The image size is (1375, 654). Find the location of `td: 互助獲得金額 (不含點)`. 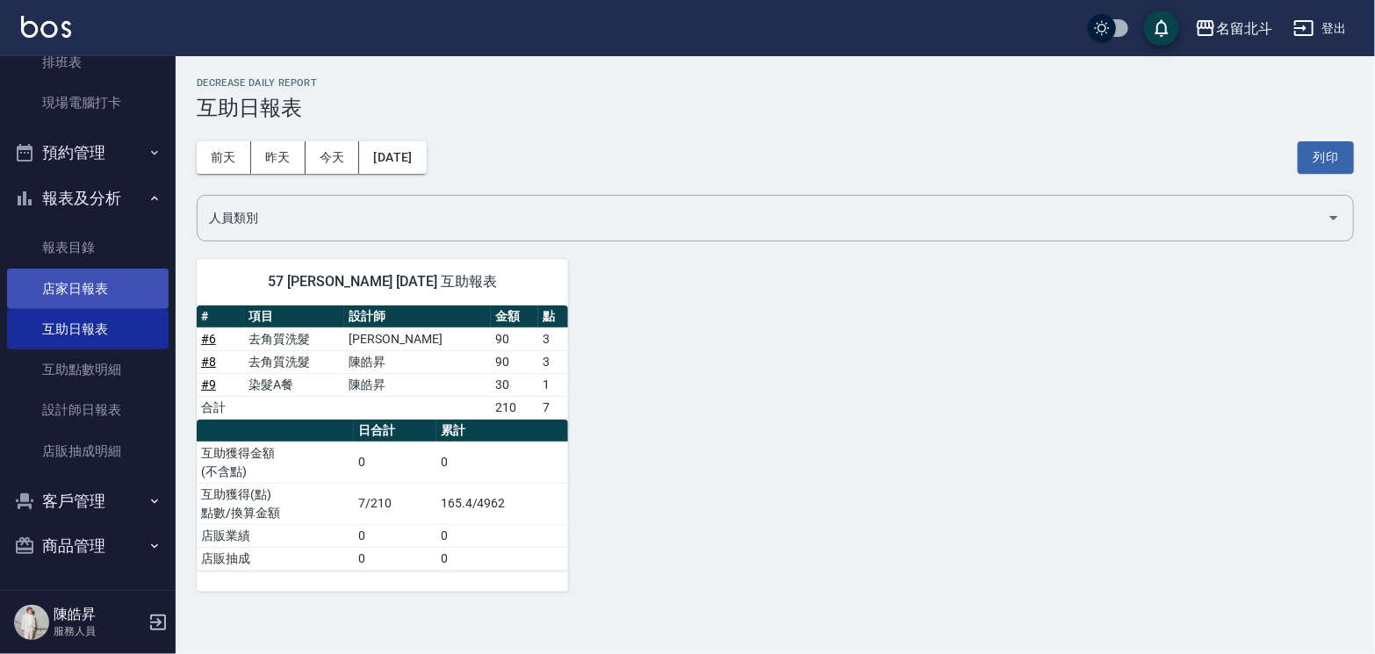

td: 互助獲得金額 (不含點) is located at coordinates (275, 462).